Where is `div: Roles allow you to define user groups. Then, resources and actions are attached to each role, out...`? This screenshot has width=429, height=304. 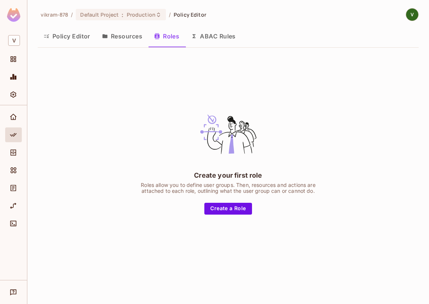
div: Roles allow you to define user groups. Then, resources and actions are attached to each role, out... is located at coordinates (228, 188).